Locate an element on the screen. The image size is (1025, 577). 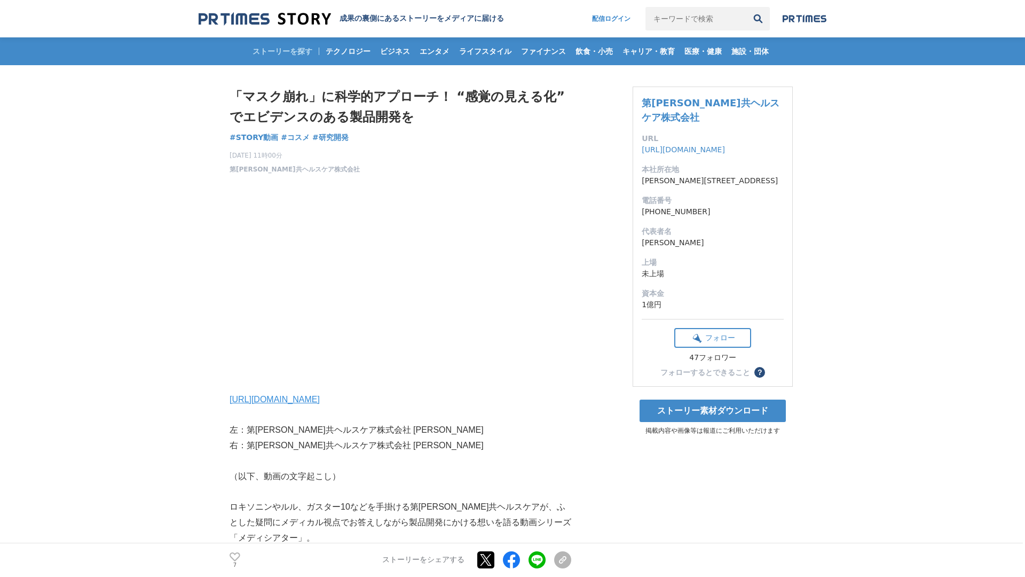
a: ストーリー素材ダウンロード is located at coordinates (713, 411).